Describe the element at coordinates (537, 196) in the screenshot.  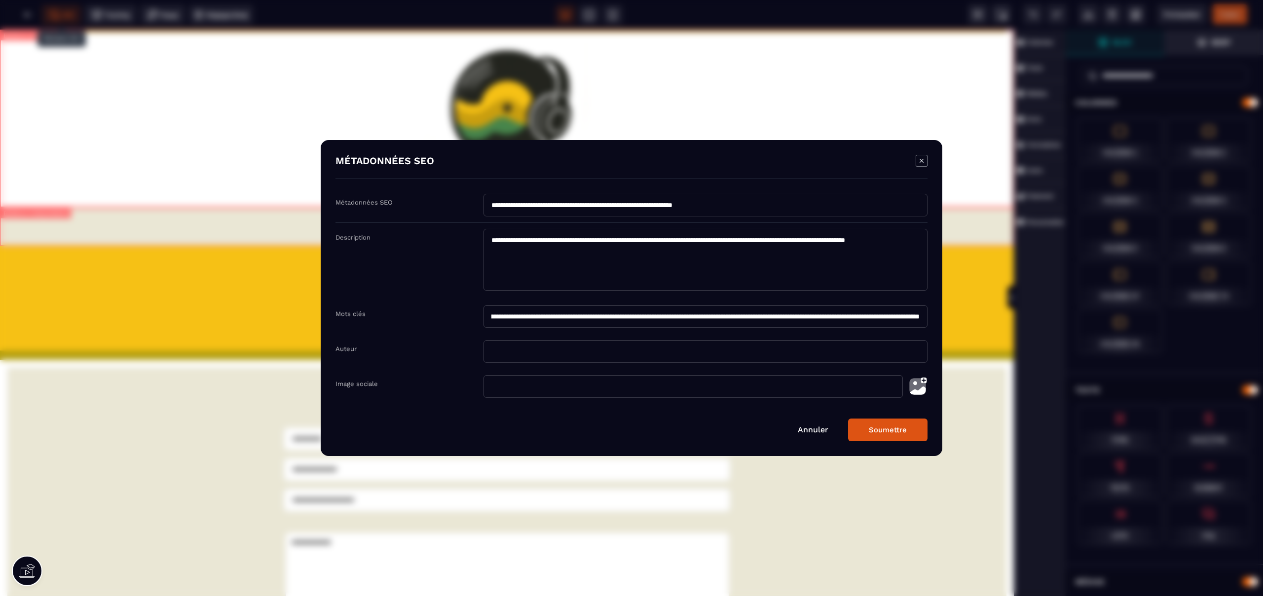
I see `a: Financement` at that location.